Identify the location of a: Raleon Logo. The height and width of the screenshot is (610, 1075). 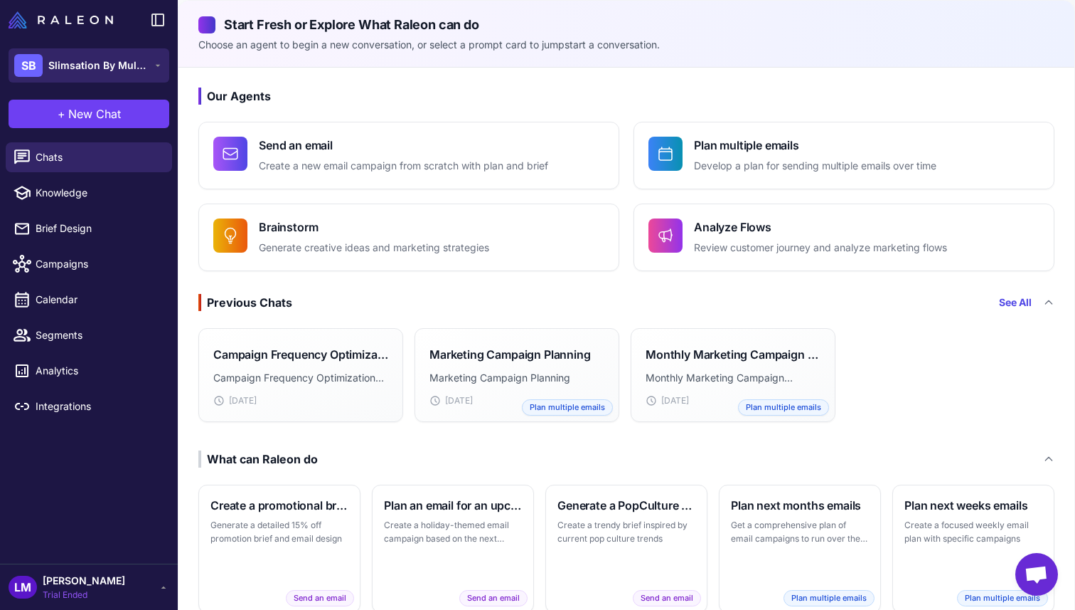
(63, 20).